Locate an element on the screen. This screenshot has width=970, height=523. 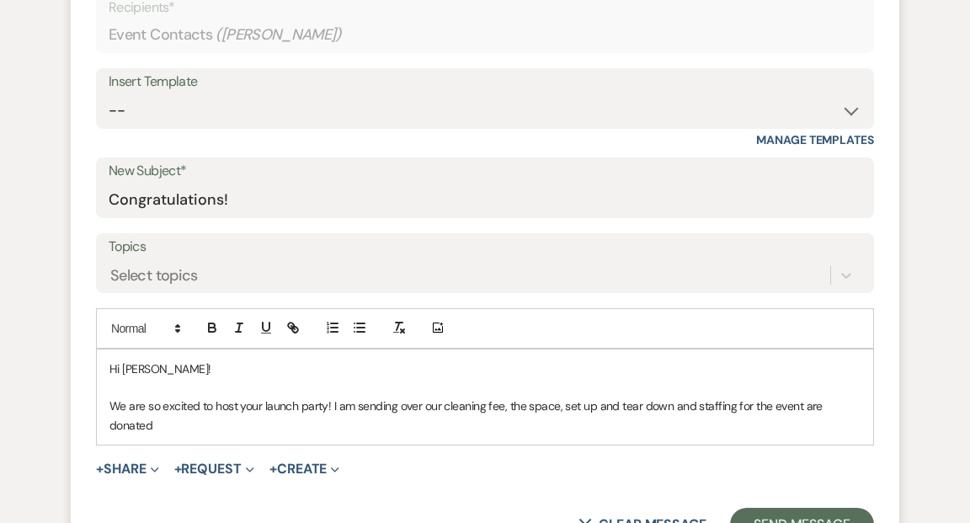
button: Create is located at coordinates (304, 469).